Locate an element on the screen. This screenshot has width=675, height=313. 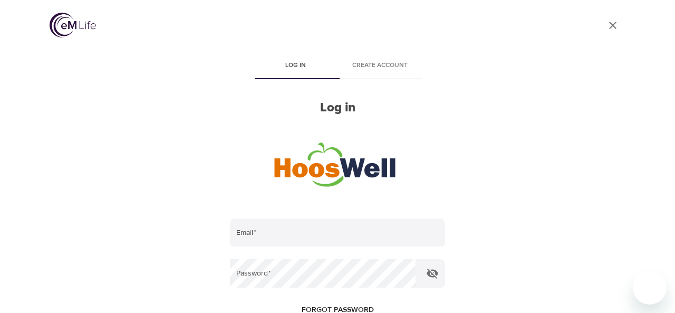
h2: Log in is located at coordinates (338, 108).